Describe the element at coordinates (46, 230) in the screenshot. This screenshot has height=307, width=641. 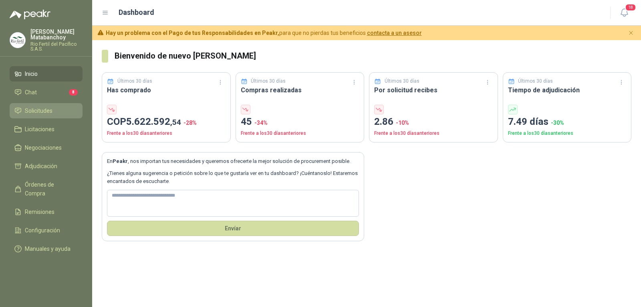
I see `a: Configuración` at that location.